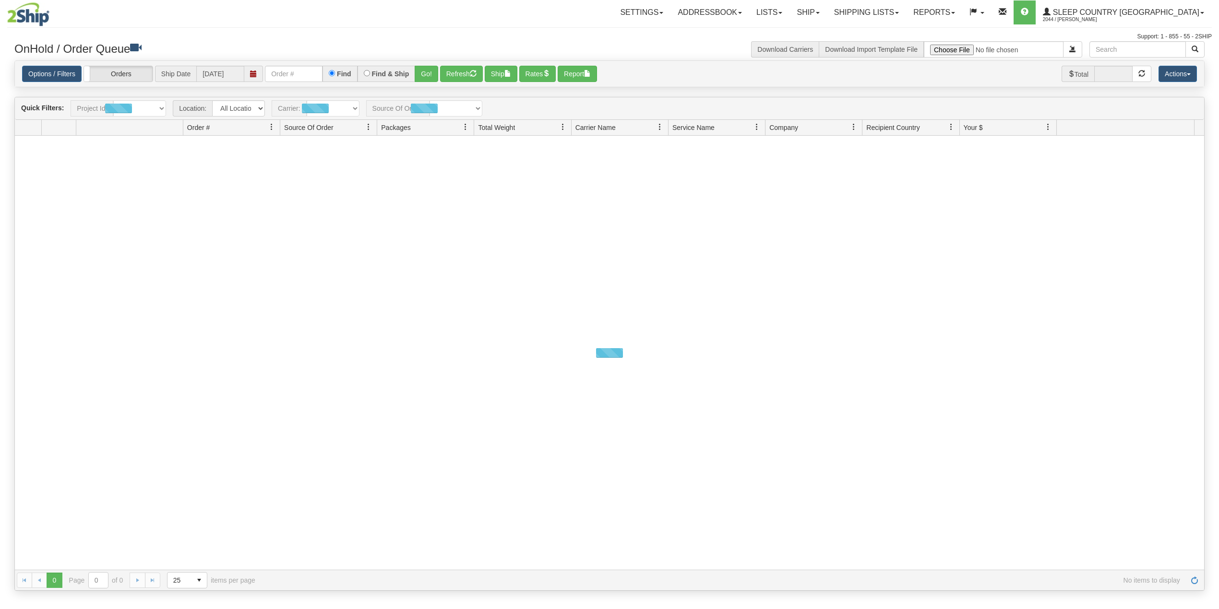 Image resolution: width=1219 pixels, height=609 pixels. I want to click on span: items per page, so click(211, 581).